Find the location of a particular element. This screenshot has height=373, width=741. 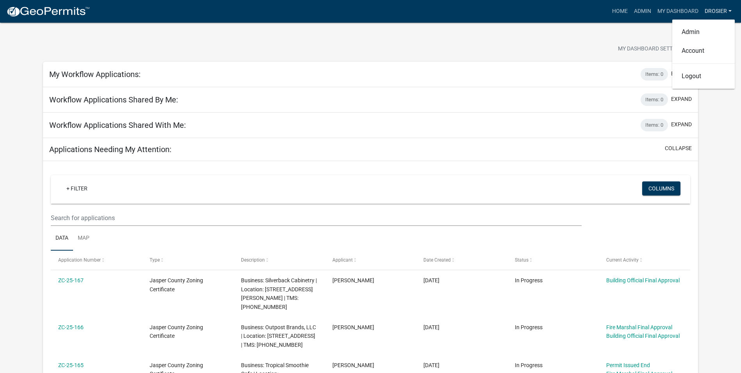

h5: Workflow Applications Shared By Me: is located at coordinates (114, 100).